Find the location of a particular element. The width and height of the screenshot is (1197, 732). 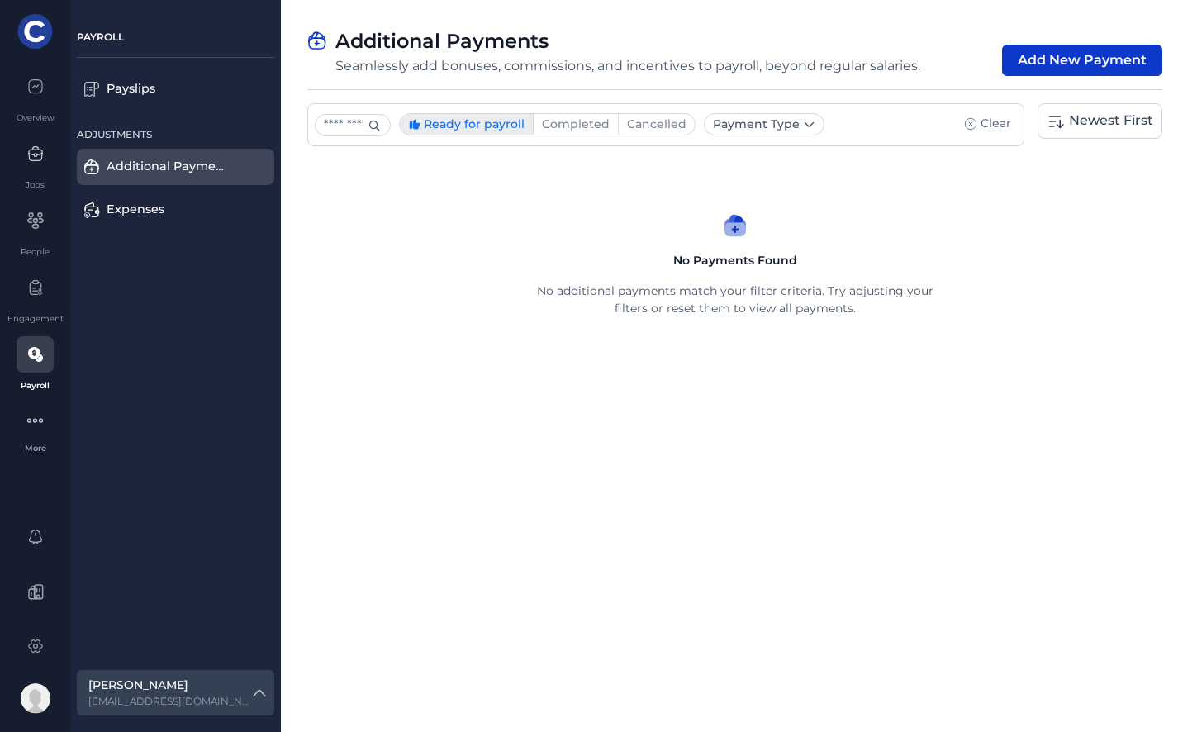

div: People is located at coordinates (35, 251).